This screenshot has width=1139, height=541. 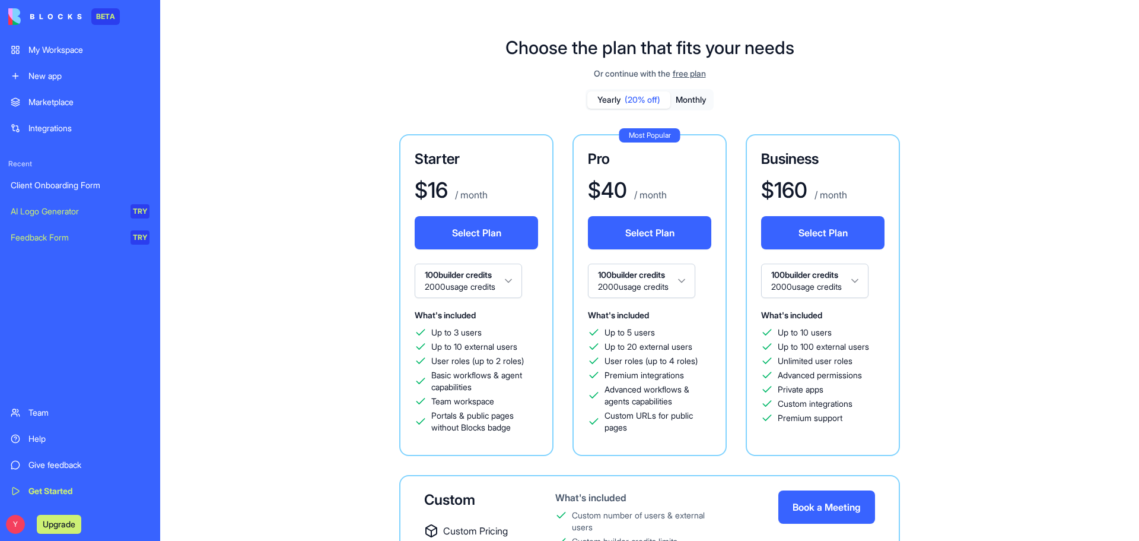 What do you see at coordinates (475, 531) in the screenshot?
I see `span: Custom Pricing` at bounding box center [475, 531].